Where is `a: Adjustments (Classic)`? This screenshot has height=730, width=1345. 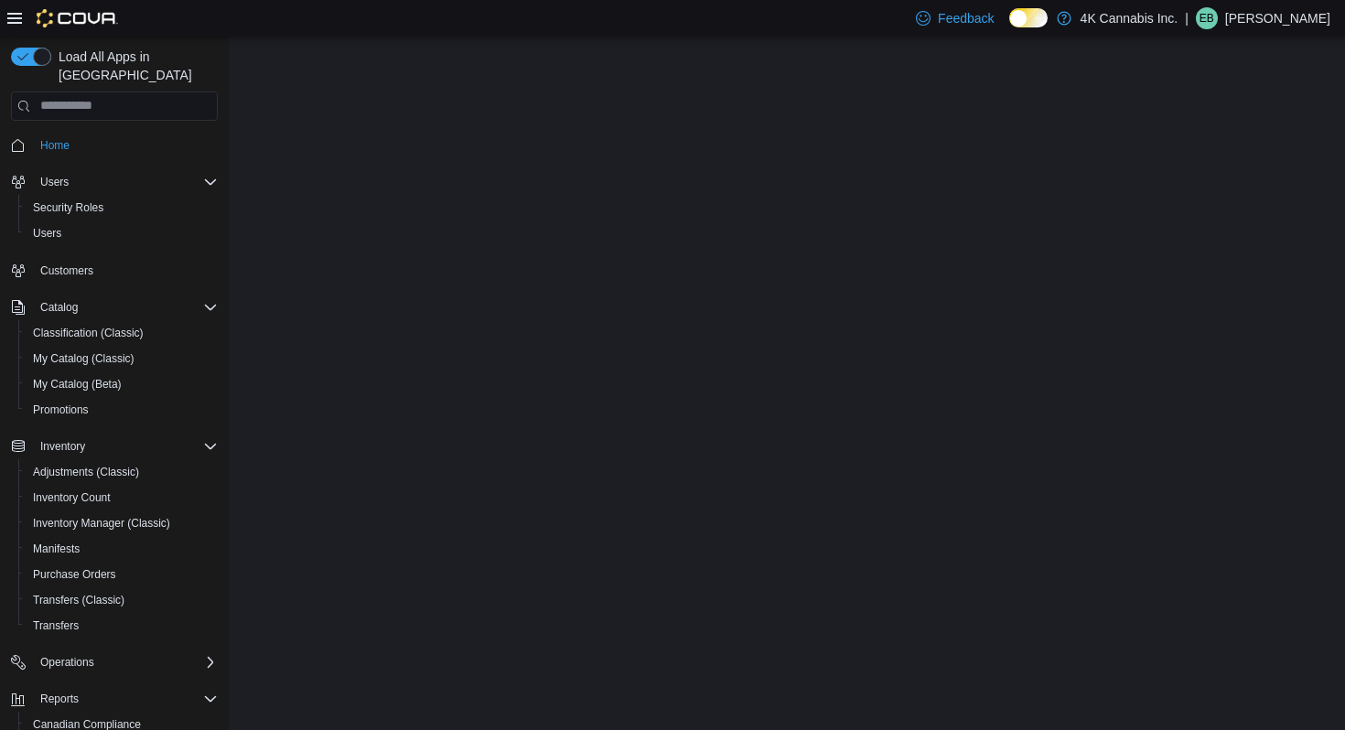
a: Adjustments (Classic) is located at coordinates (86, 472).